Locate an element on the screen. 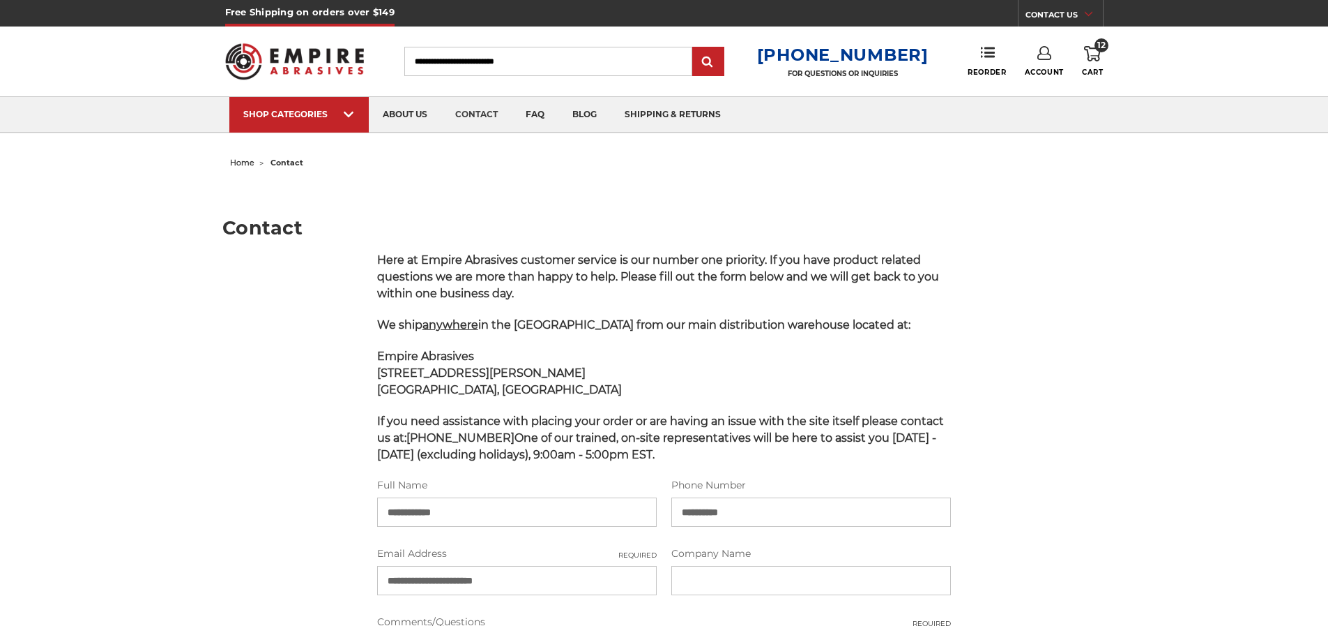 This screenshot has height=626, width=1328. span: Cart is located at coordinates (1093, 72).